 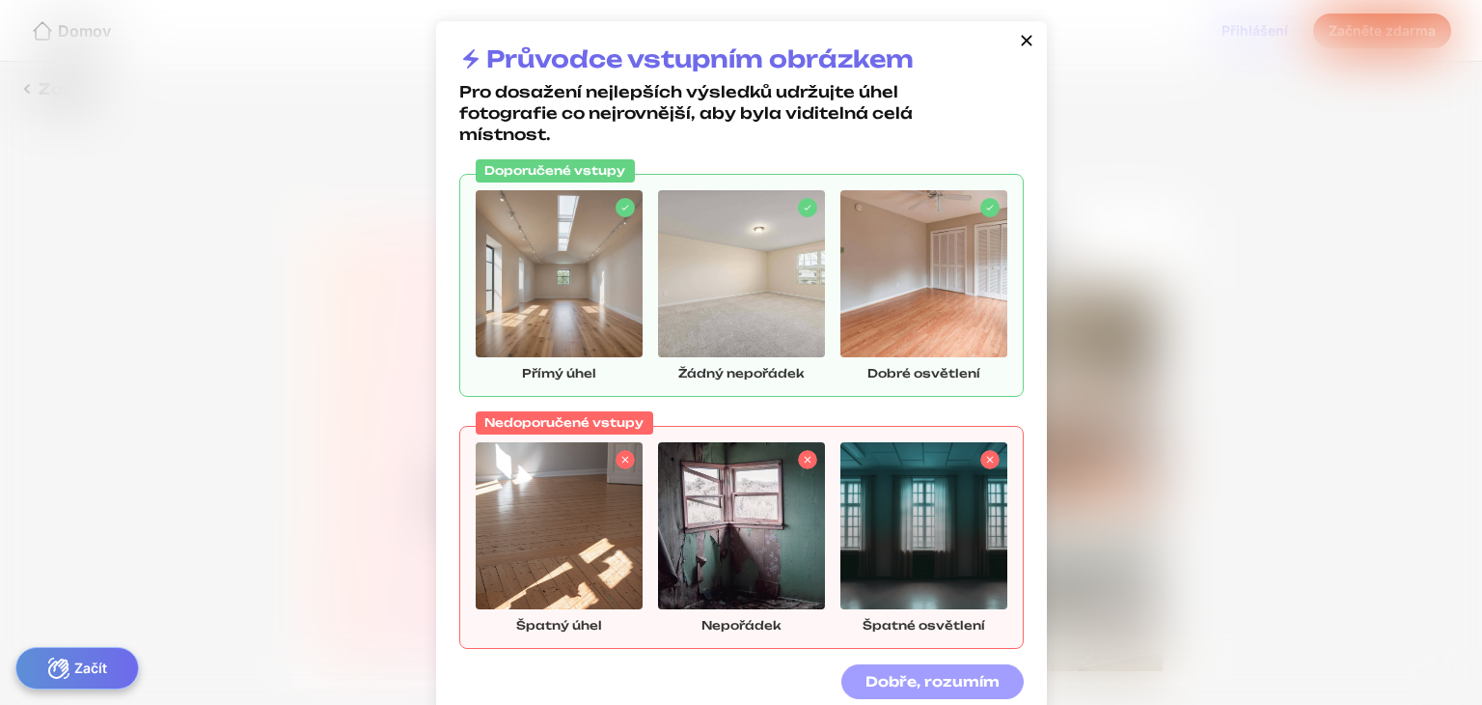 What do you see at coordinates (559, 373) in the screenshot?
I see `font: Přímý úhel` at bounding box center [559, 373].